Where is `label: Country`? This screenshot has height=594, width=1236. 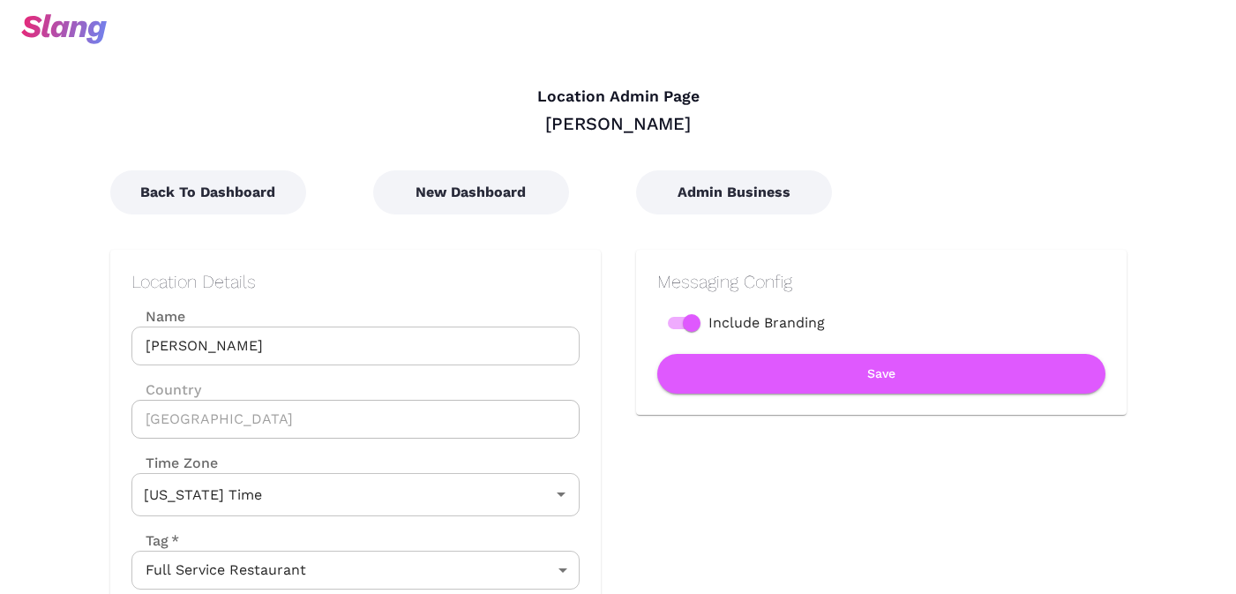
label: Country is located at coordinates (355, 389).